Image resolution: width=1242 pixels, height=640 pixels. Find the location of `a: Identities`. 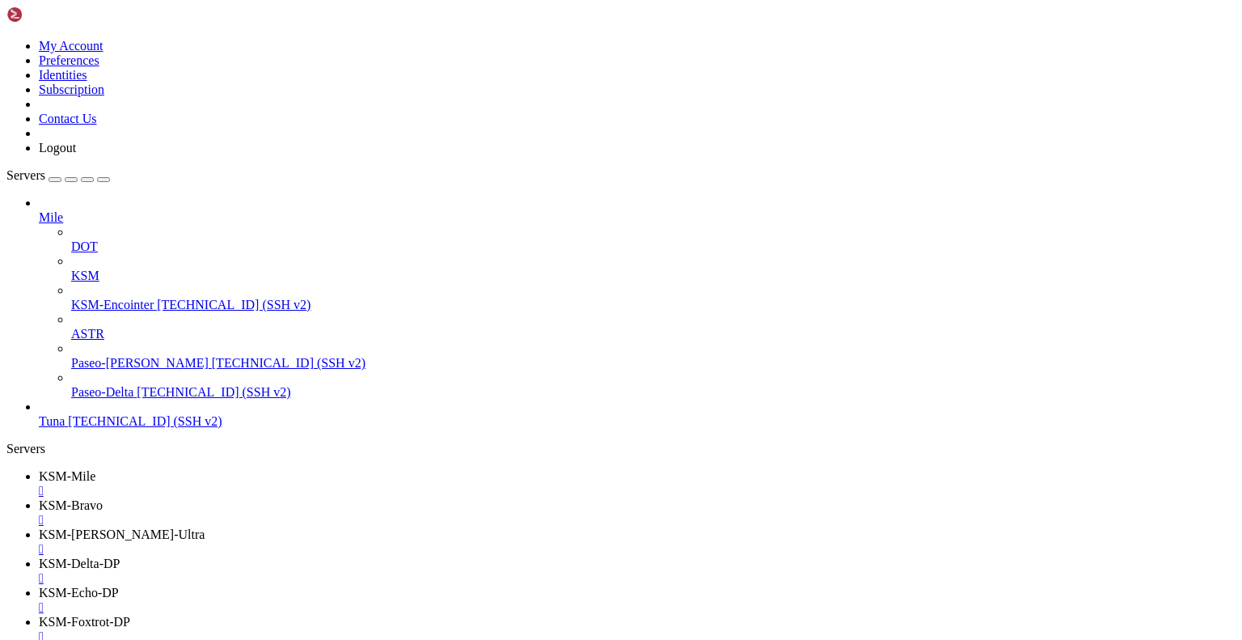

a: Identities is located at coordinates (63, 74).